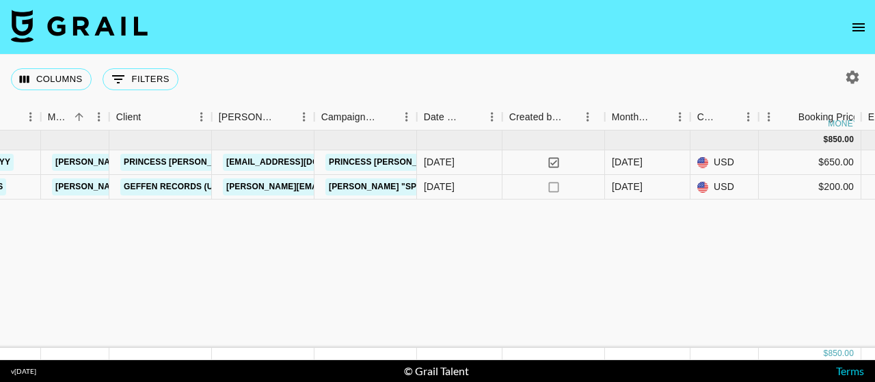 The width and height of the screenshot is (875, 382). I want to click on div: money, so click(843, 124).